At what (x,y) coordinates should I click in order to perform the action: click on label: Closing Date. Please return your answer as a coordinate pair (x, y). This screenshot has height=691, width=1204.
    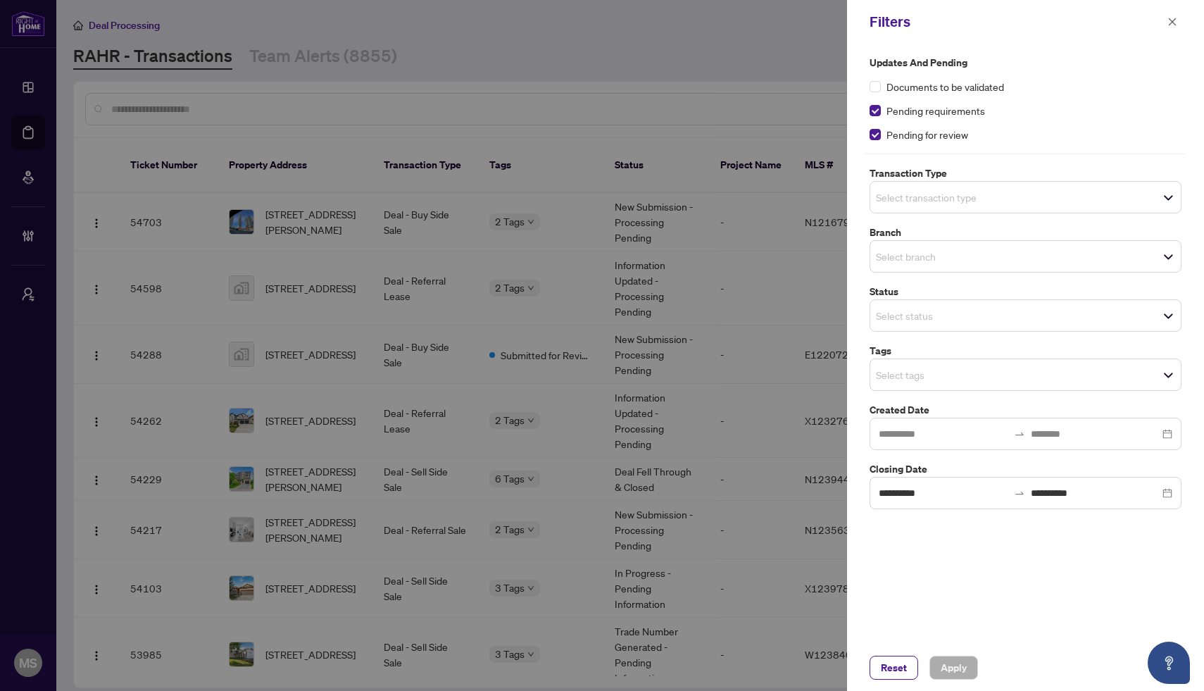
    Looking at the image, I should click on (1025, 469).